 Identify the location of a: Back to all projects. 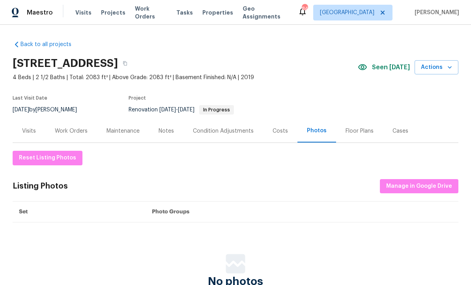
(50, 45).